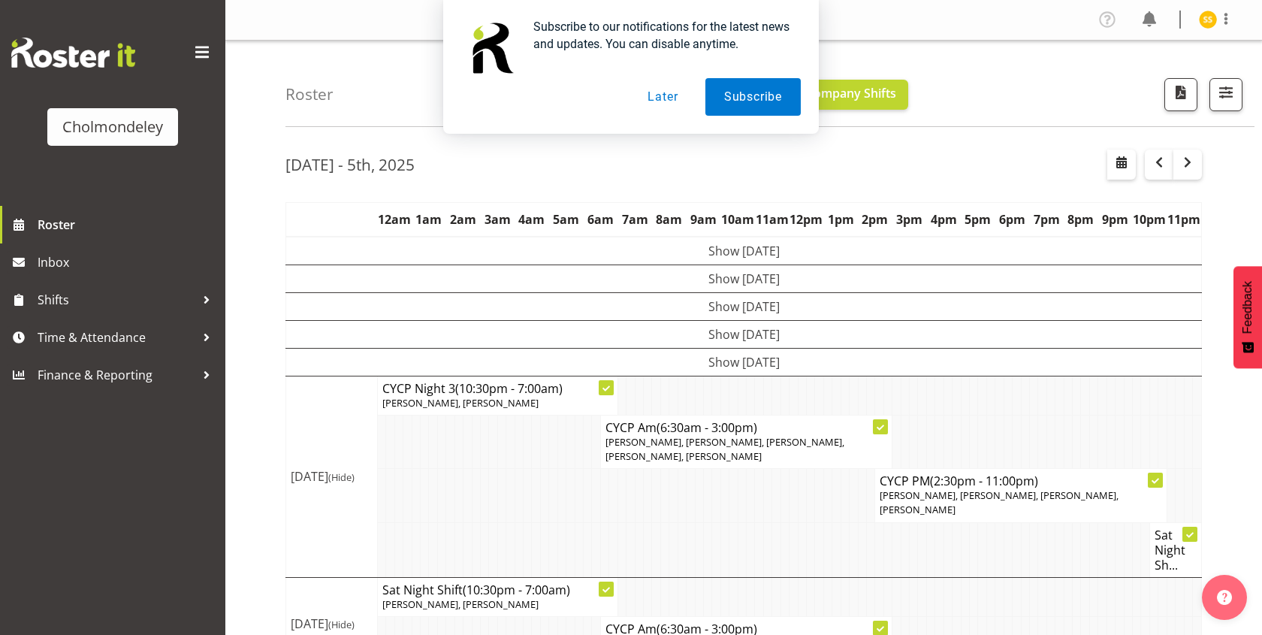 The height and width of the screenshot is (635, 1262). Describe the element at coordinates (497, 219) in the screenshot. I see `th: 3am` at that location.